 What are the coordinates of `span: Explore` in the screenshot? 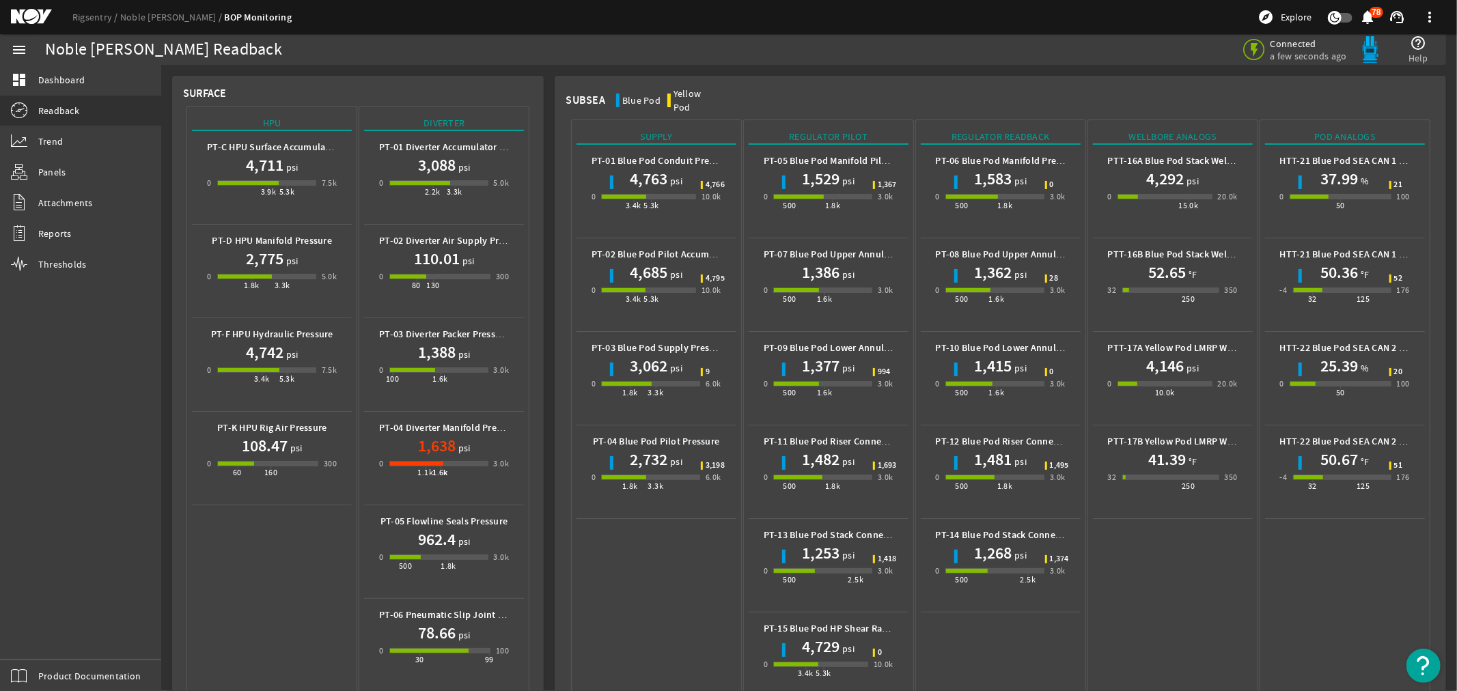 It's located at (1295, 17).